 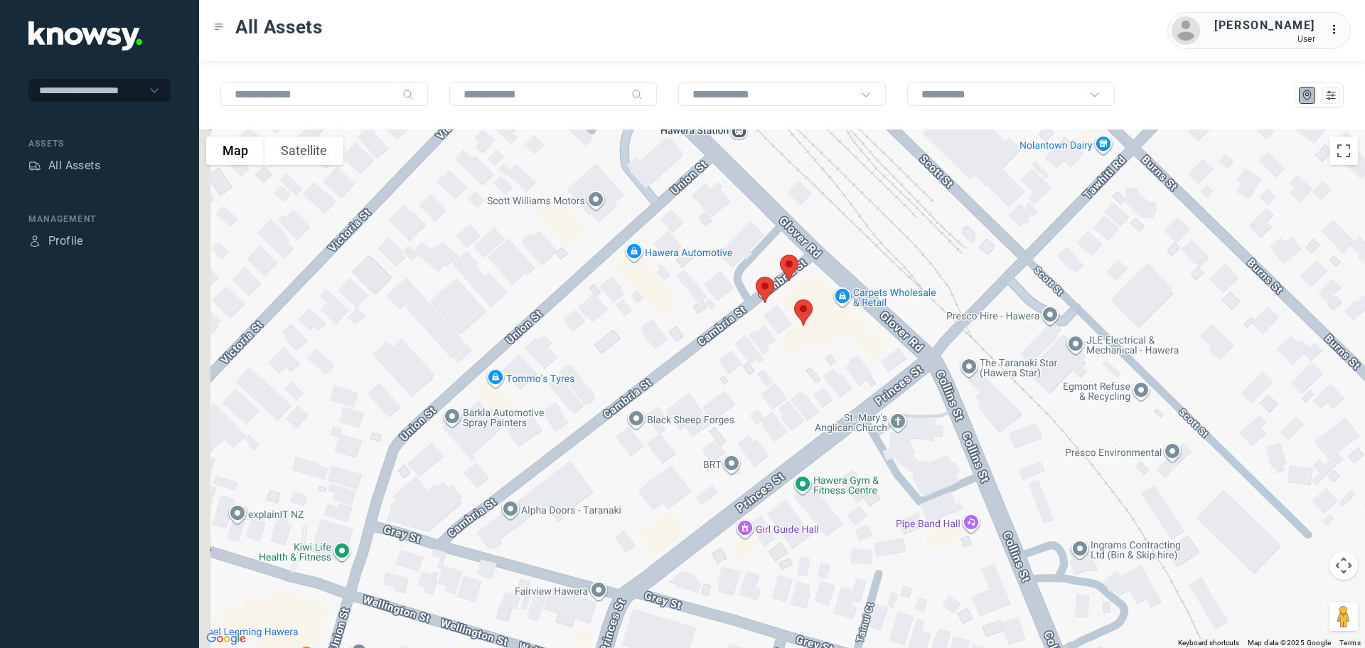 I want to click on a: ProfileProfile, so click(x=55, y=241).